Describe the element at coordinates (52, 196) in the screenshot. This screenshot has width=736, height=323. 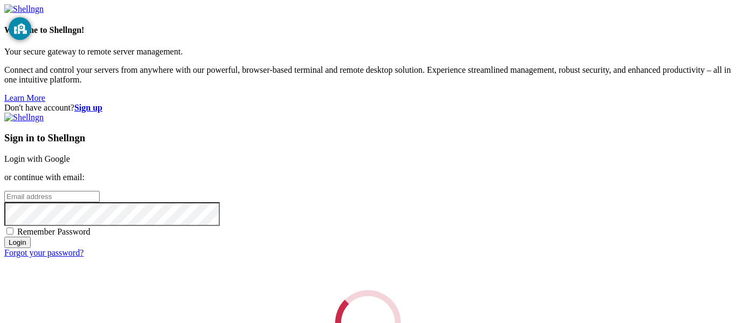
I see `input: Email address` at that location.